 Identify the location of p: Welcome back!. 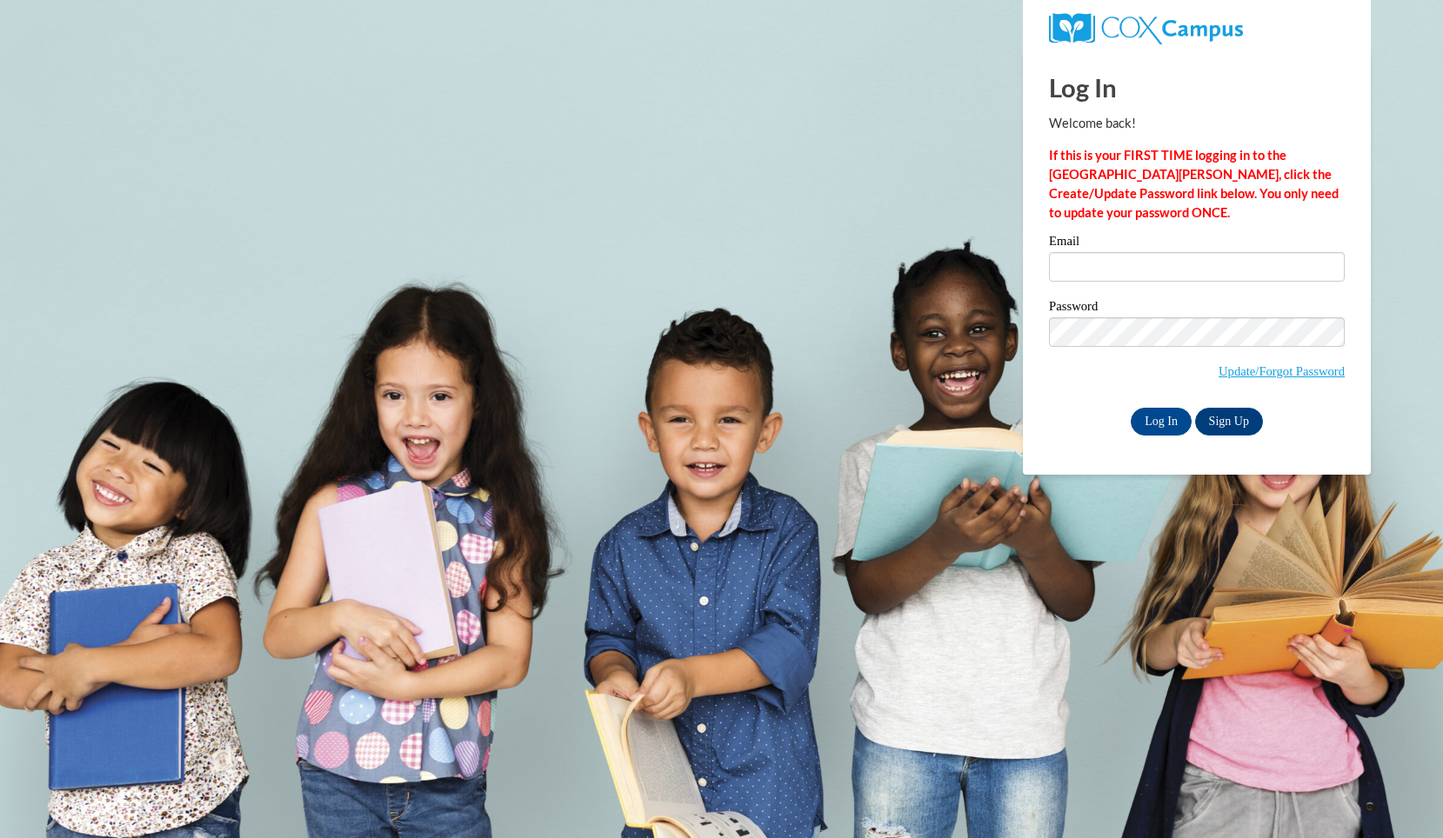
(1197, 123).